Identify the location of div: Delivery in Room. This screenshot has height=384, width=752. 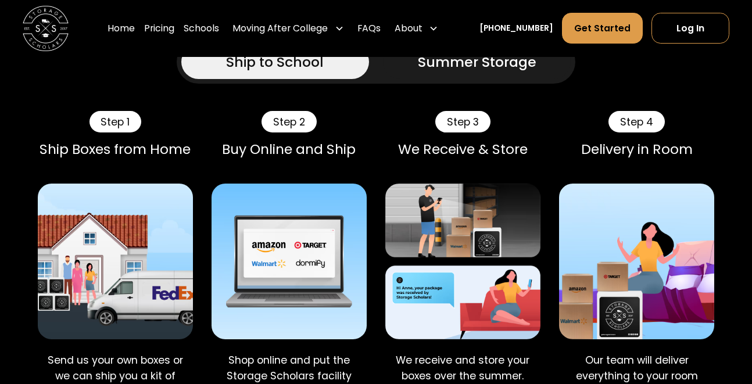
(637, 149).